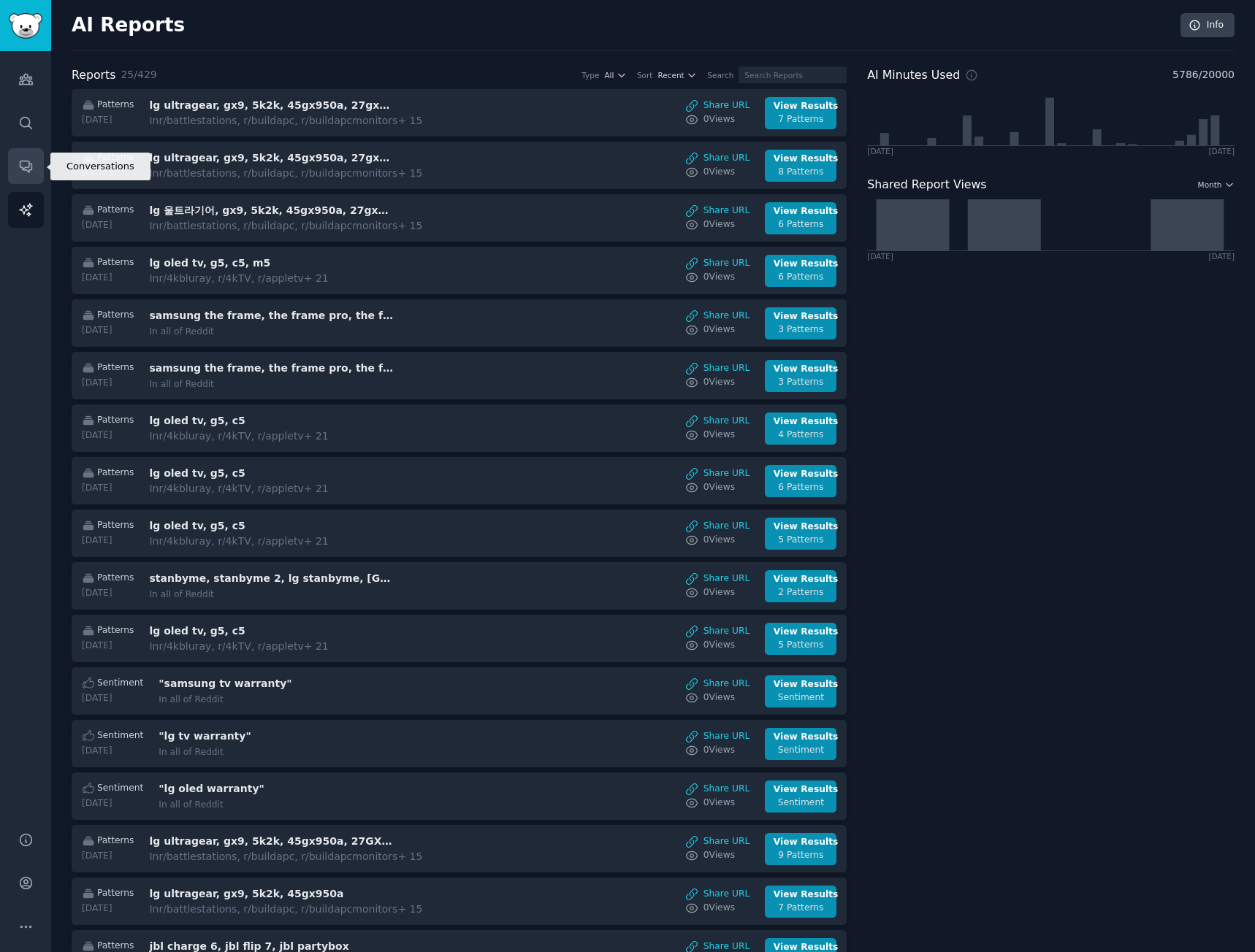 The height and width of the screenshot is (952, 1255). Describe the element at coordinates (800, 166) in the screenshot. I see `a: View Results8 Patterns` at that location.